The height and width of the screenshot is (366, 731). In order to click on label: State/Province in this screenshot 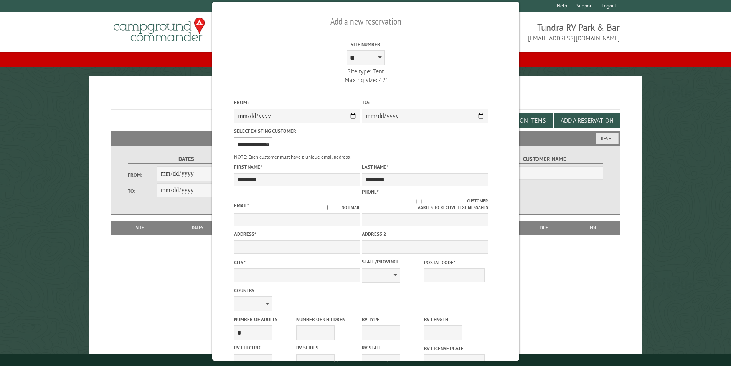, I will do `click(392, 261)`.